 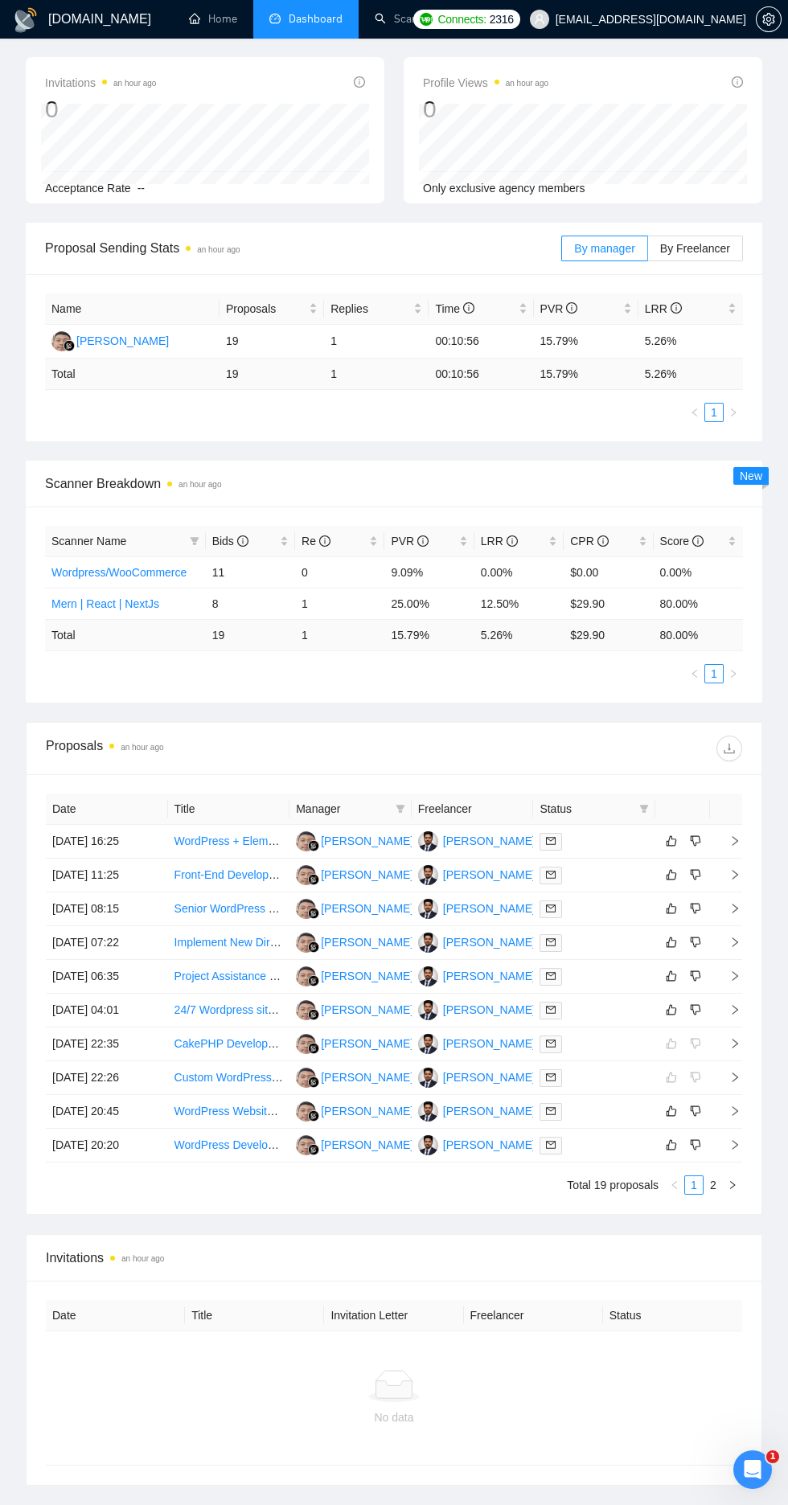 What do you see at coordinates (132, 374) in the screenshot?
I see `td: Total` at bounding box center [132, 374].